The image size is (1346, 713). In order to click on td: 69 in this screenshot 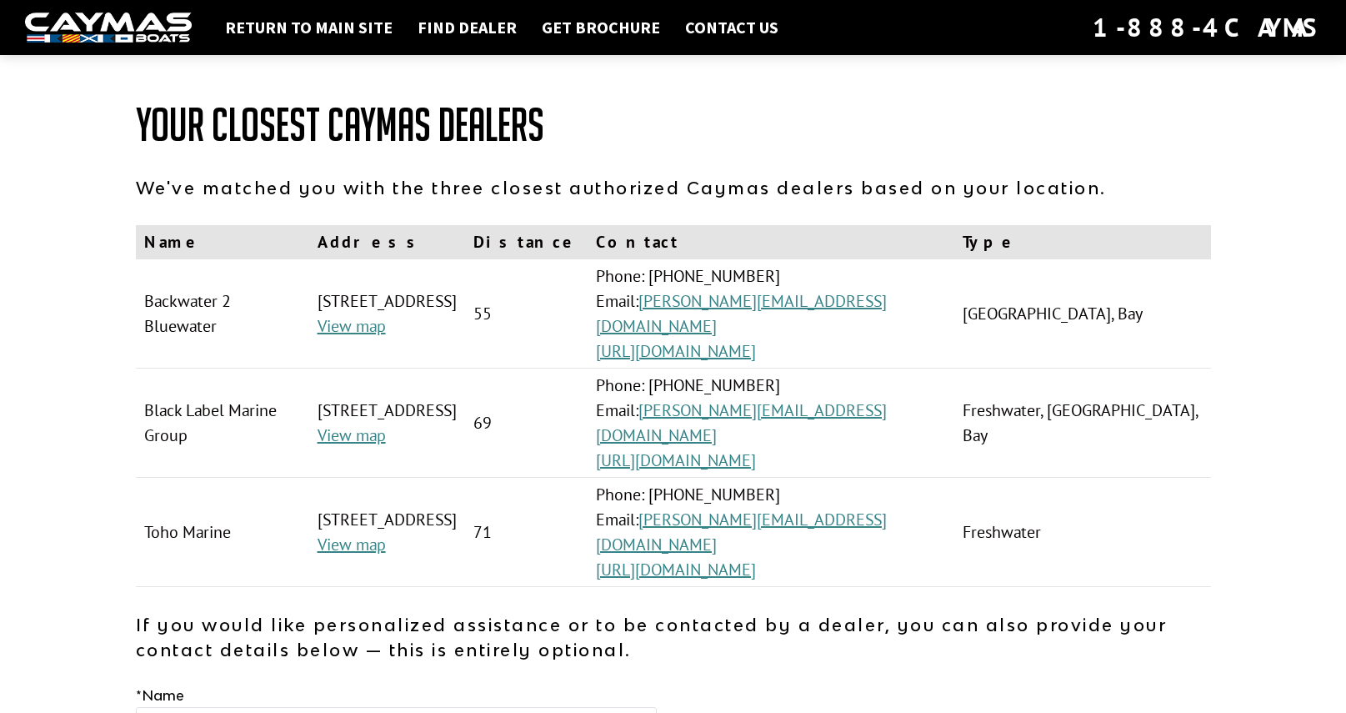, I will do `click(526, 423)`.